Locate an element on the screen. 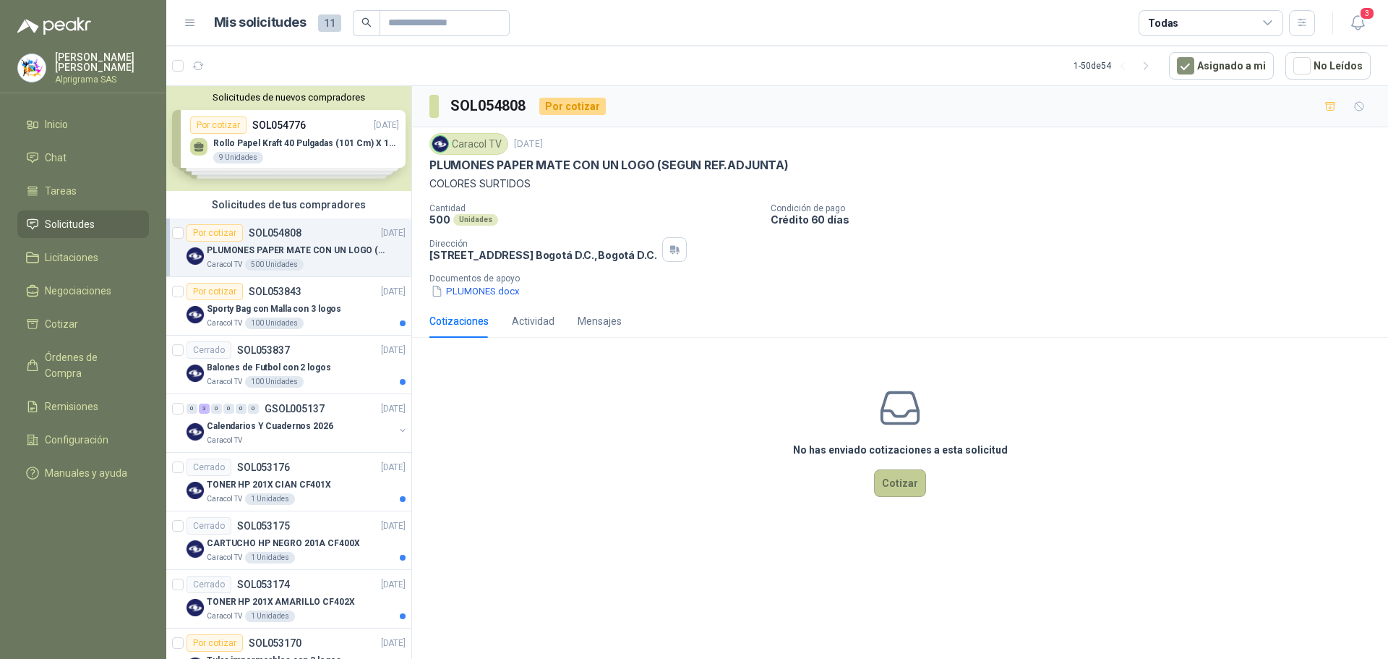  img: Logo peakr is located at coordinates (54, 26).